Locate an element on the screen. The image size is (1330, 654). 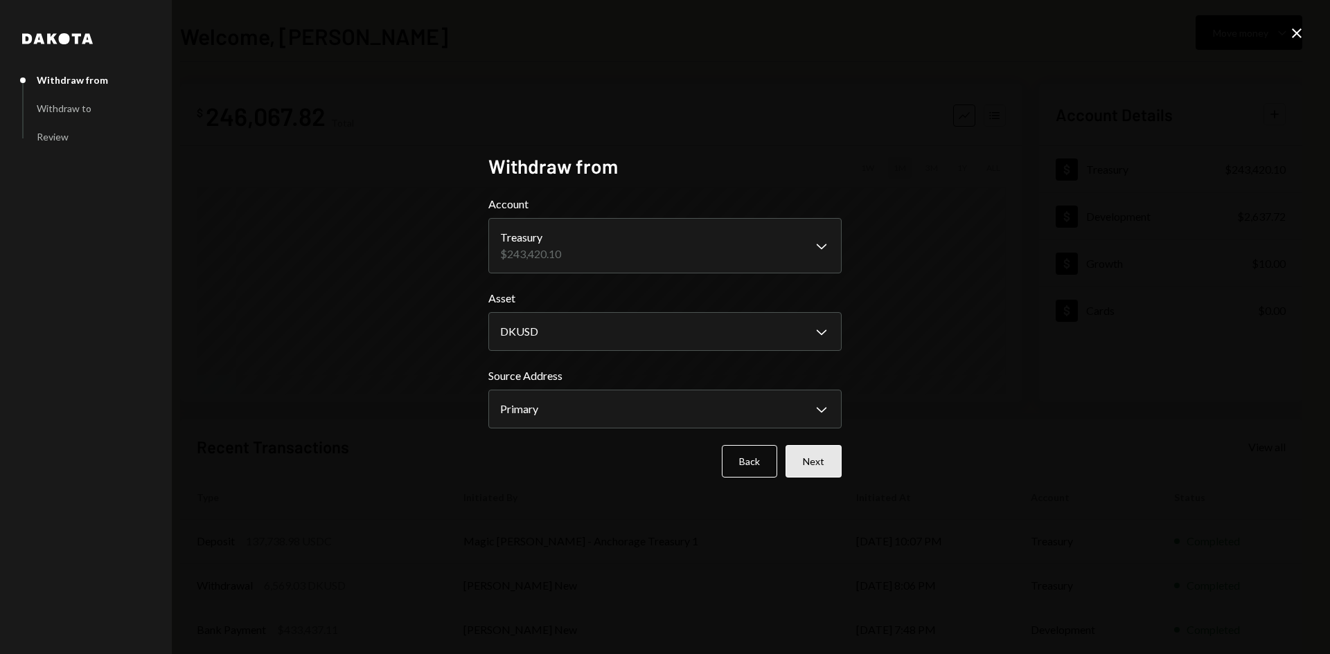
div: Review is located at coordinates (53, 136).